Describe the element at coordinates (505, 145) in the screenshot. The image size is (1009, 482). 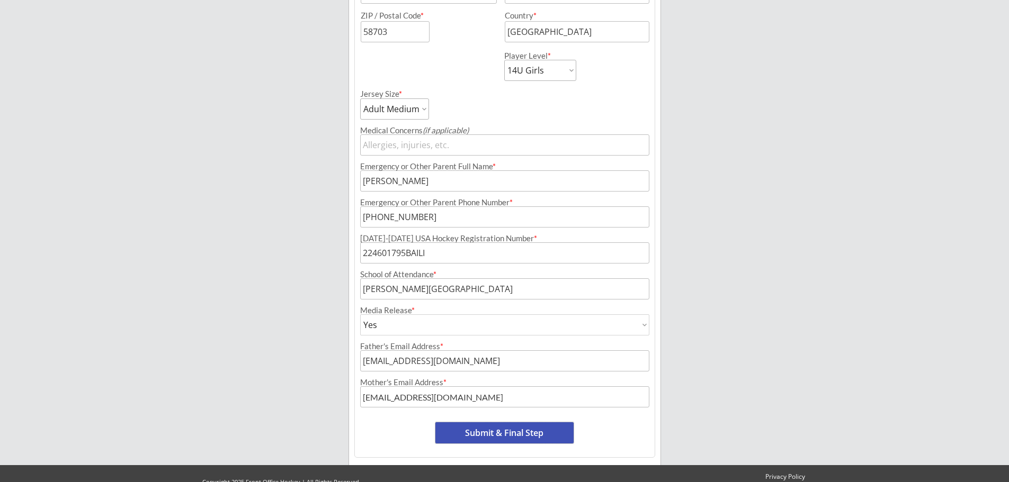
I see `input: Allergies, injuries, etc.` at that location.